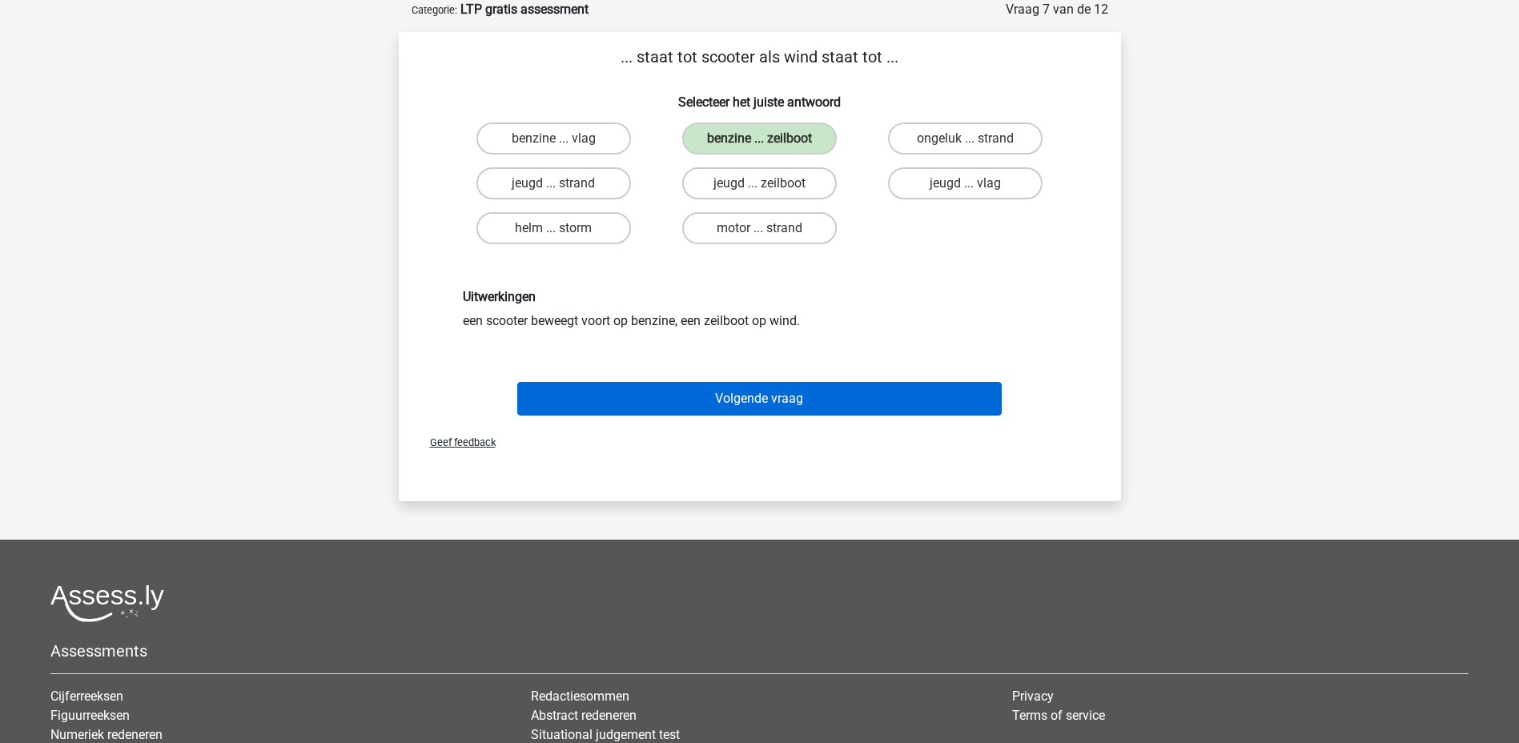  Describe the element at coordinates (760, 57) in the screenshot. I see `p: ... staat tot scooter als wind staat tot ...` at that location.